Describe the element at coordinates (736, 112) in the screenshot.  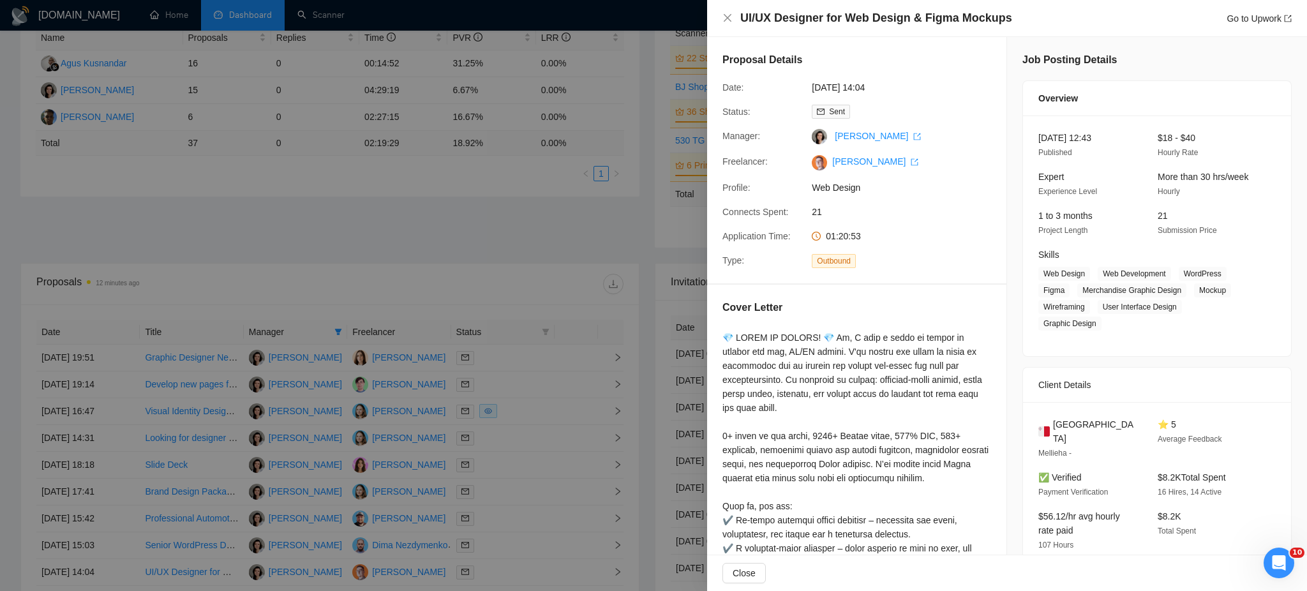
I see `span: Status:` at that location.